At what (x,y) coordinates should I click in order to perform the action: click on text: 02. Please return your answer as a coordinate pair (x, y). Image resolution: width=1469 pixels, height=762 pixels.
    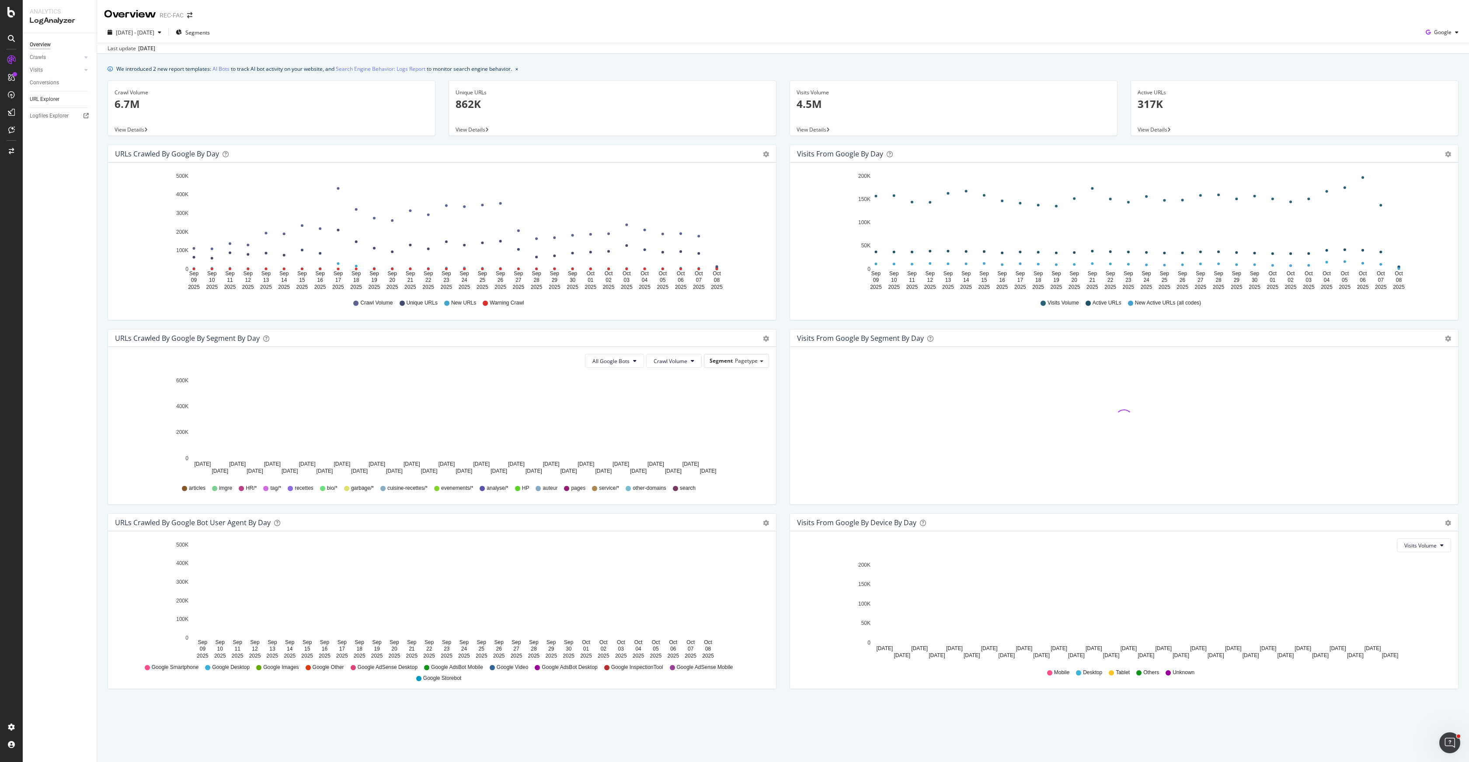
    Looking at the image, I should click on (608, 280).